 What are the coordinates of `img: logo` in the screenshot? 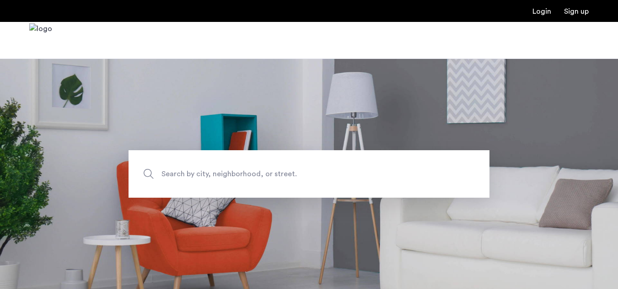 It's located at (41, 40).